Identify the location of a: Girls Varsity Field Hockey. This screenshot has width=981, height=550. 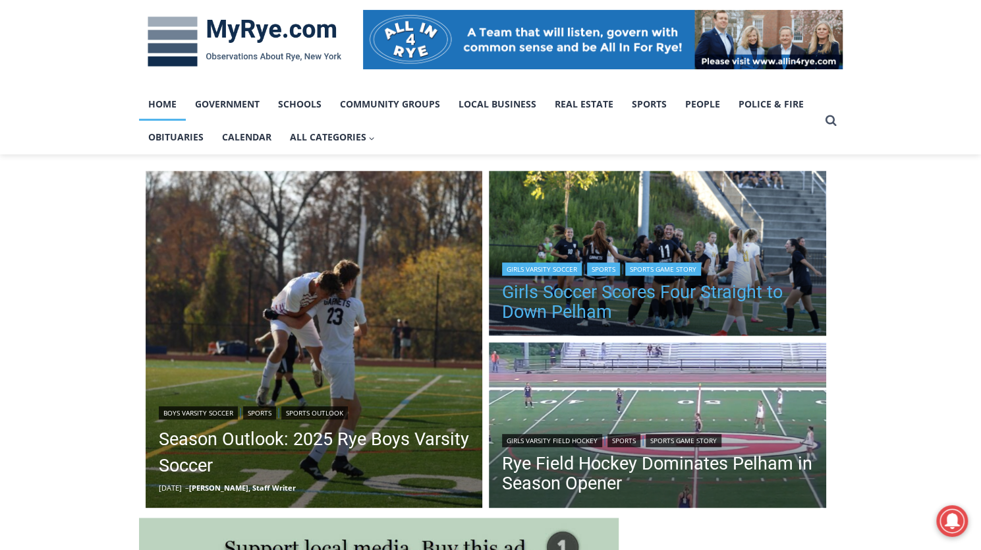
(552, 440).